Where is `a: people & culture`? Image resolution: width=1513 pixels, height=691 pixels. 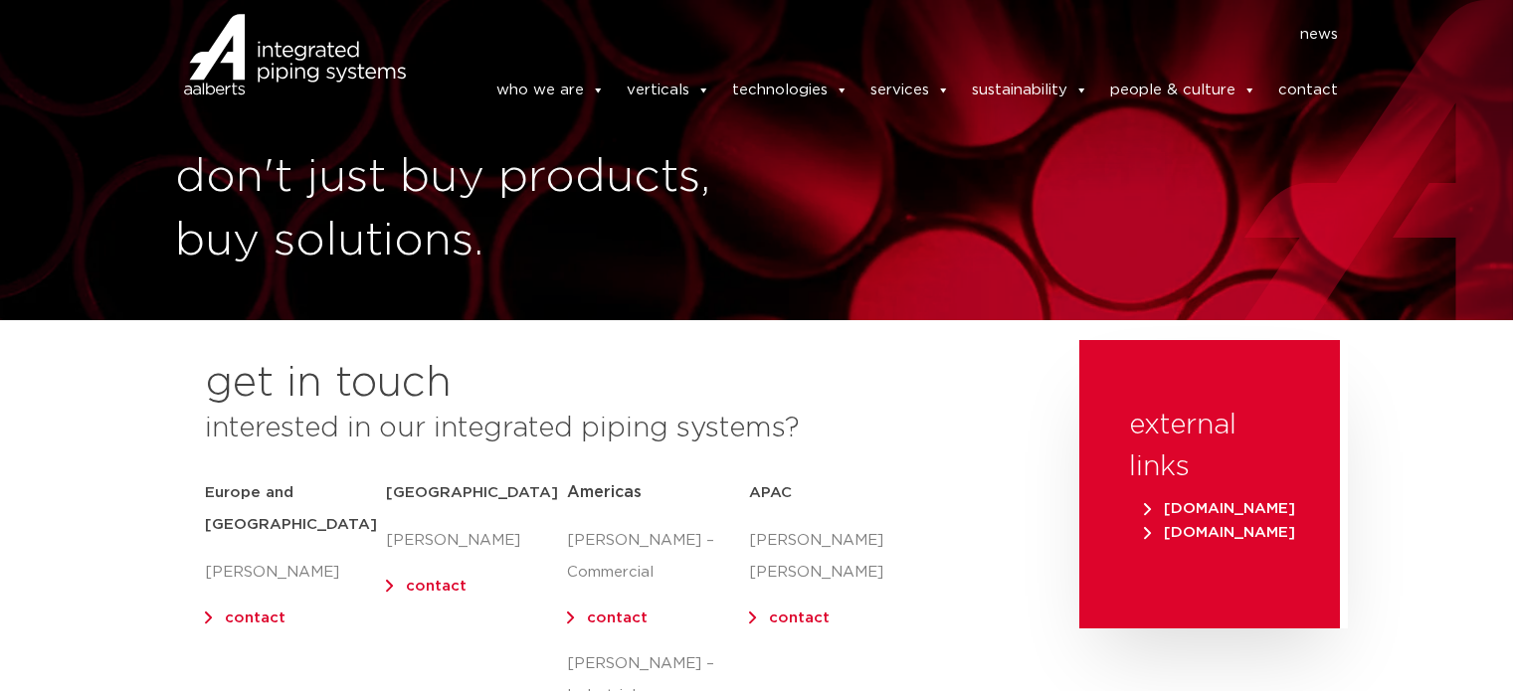
a: people & culture is located at coordinates (1183, 91).